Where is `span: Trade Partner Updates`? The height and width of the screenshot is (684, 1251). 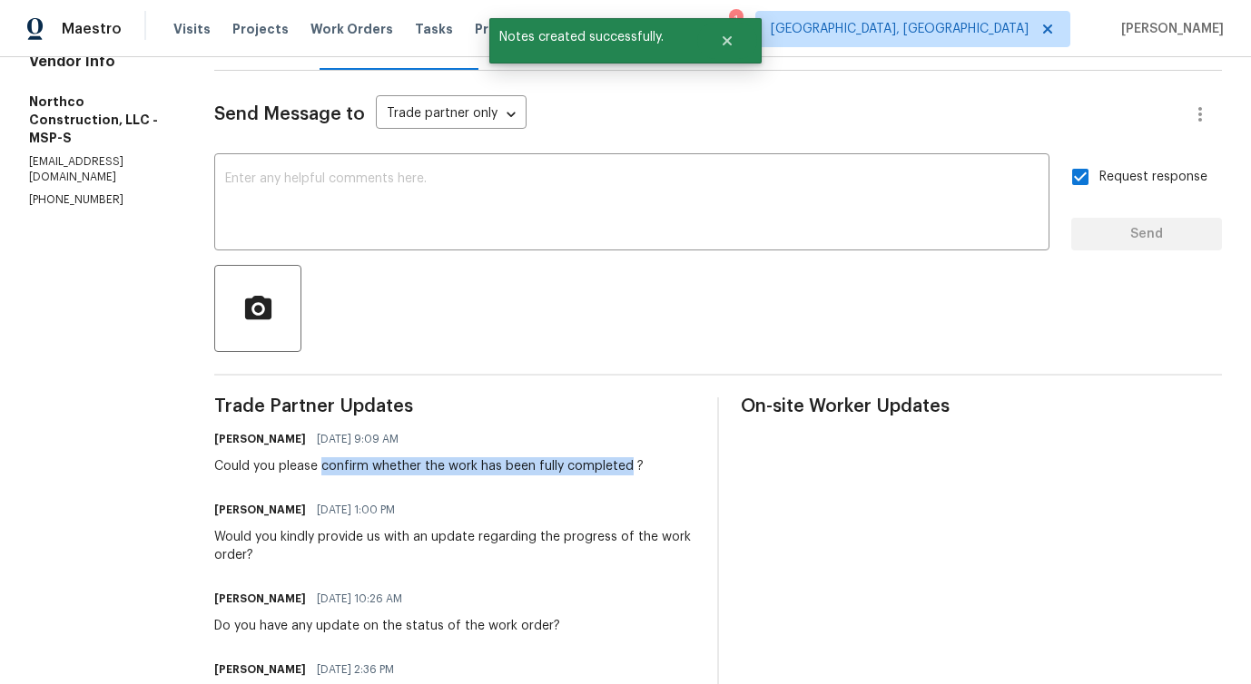
span: Trade Partner Updates is located at coordinates (455, 407).